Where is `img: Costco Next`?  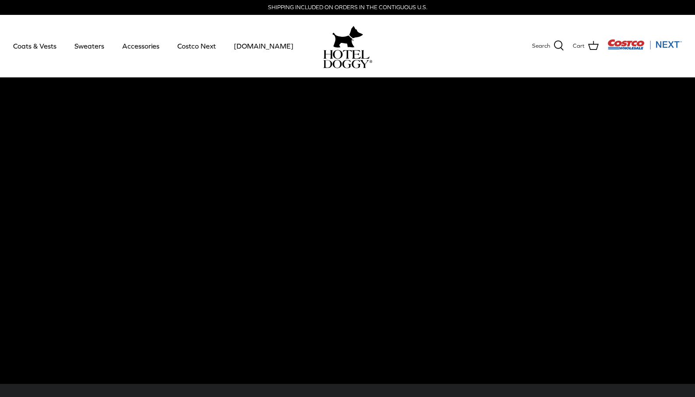 img: Costco Next is located at coordinates (645, 44).